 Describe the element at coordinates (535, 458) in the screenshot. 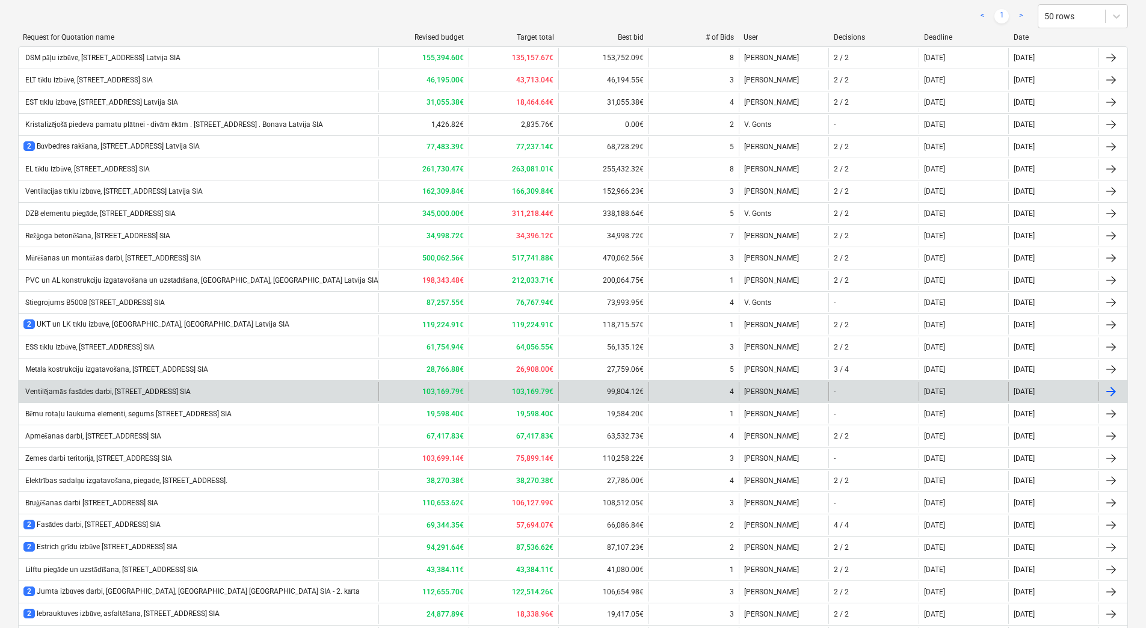

I see `b: 75,899.14€` at that location.